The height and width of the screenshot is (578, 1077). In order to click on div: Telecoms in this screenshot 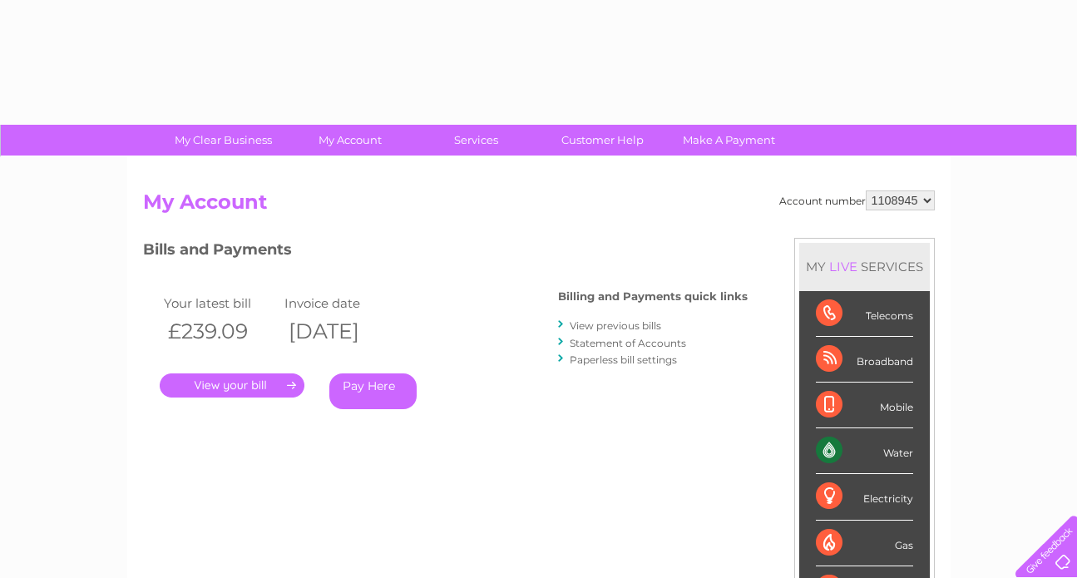, I will do `click(864, 314)`.